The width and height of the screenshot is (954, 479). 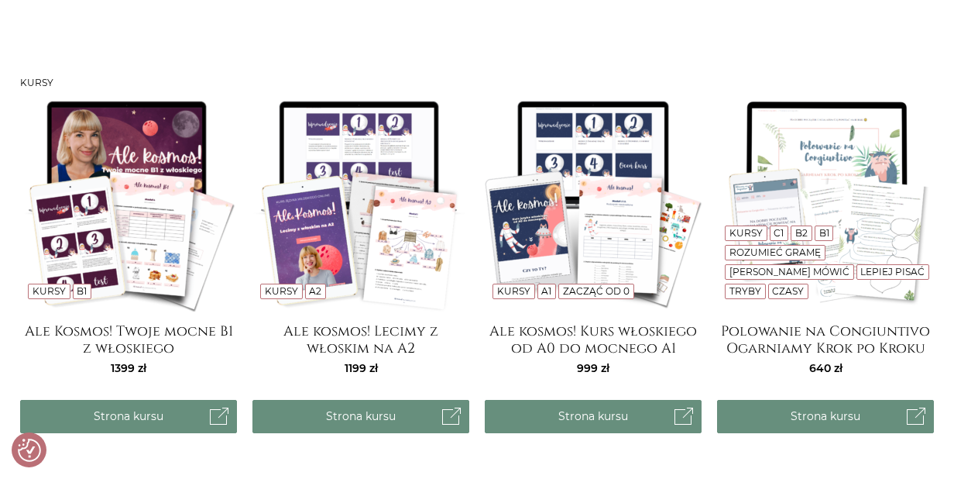 What do you see at coordinates (593, 368) in the screenshot?
I see `span: 999` at bounding box center [593, 368].